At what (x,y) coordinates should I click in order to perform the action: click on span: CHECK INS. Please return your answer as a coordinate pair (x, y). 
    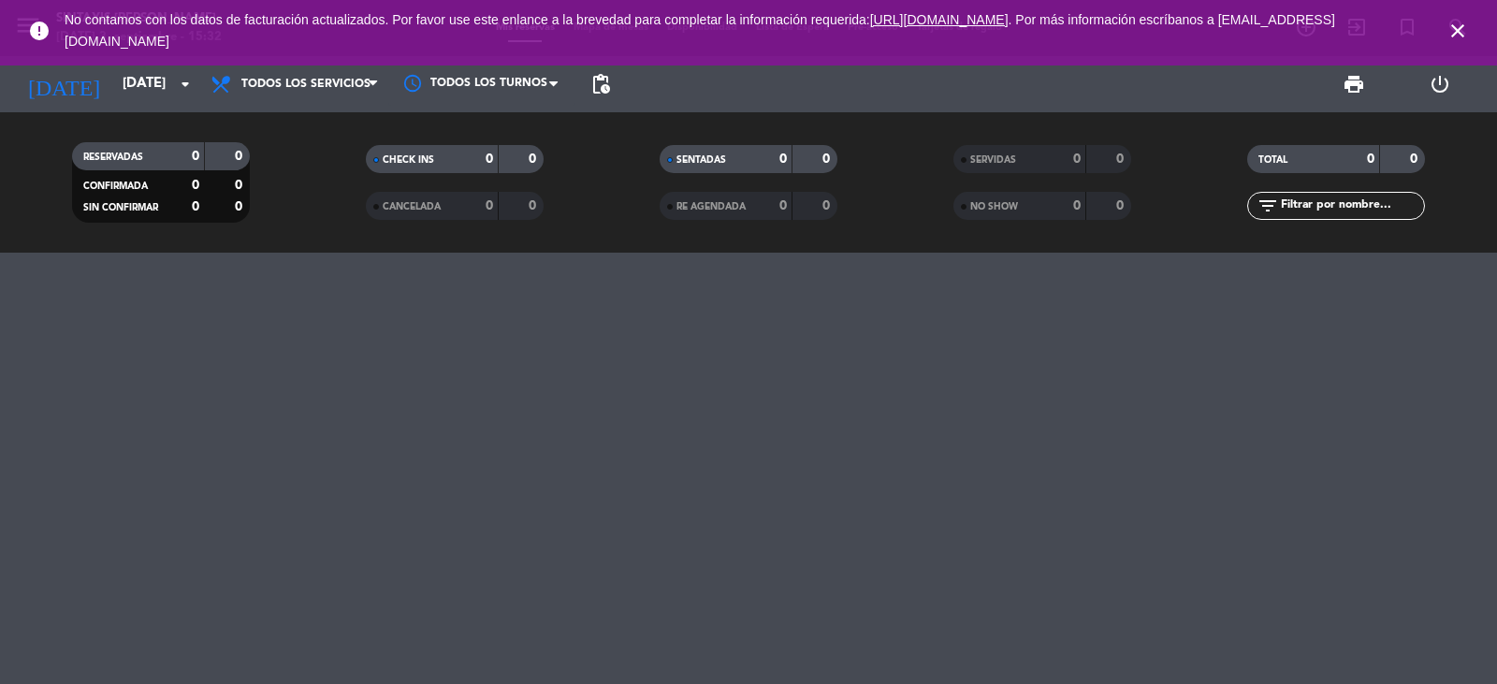
    Looking at the image, I should click on (408, 160).